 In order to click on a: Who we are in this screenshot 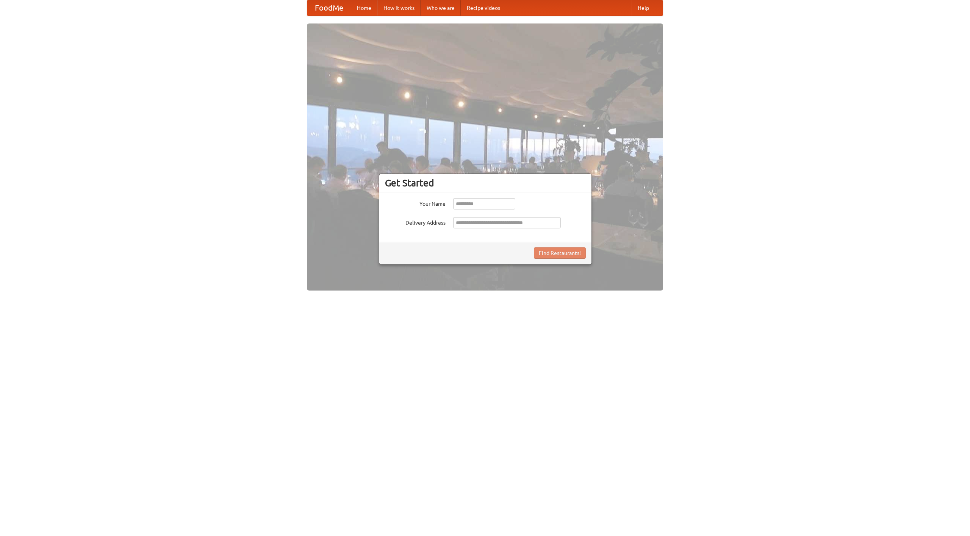, I will do `click(441, 8)`.